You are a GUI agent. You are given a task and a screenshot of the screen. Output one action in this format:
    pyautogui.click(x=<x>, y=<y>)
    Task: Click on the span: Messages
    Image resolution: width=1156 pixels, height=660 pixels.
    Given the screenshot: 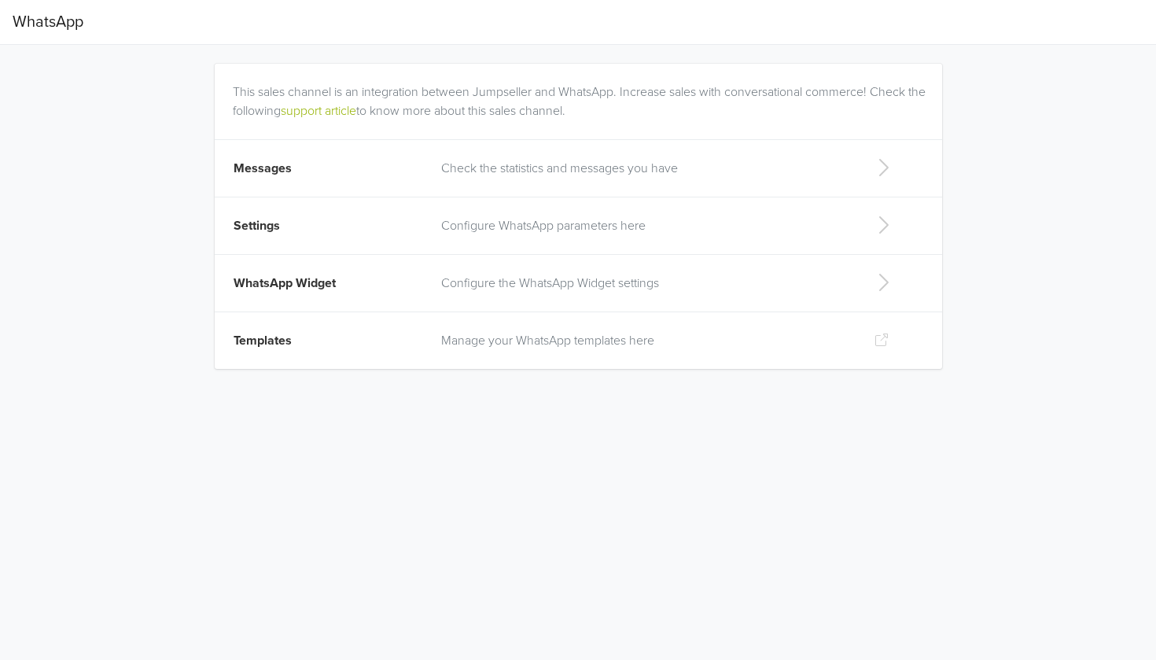 What is the action you would take?
    pyautogui.click(x=263, y=168)
    